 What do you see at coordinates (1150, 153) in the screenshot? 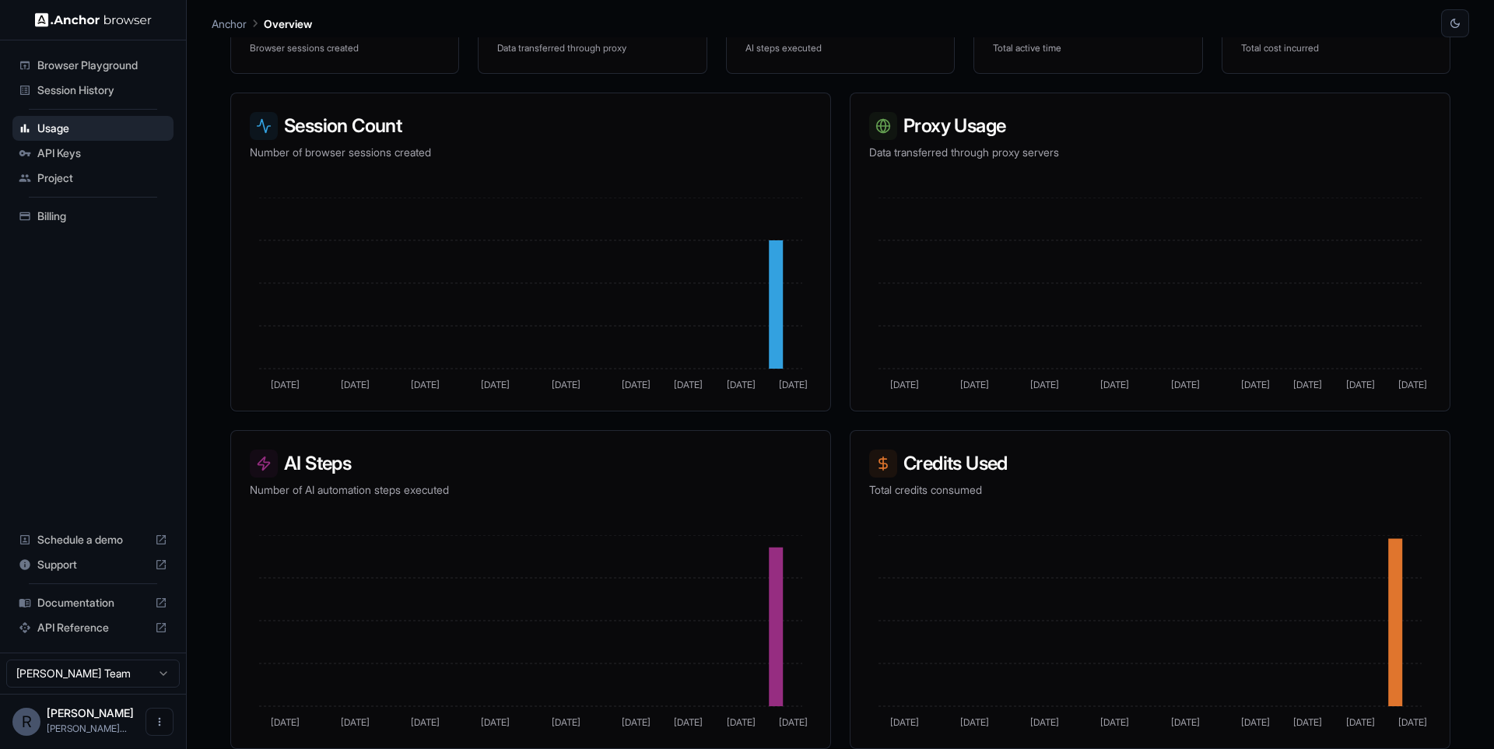
I see `p: Data transferred through proxy servers` at bounding box center [1150, 153].